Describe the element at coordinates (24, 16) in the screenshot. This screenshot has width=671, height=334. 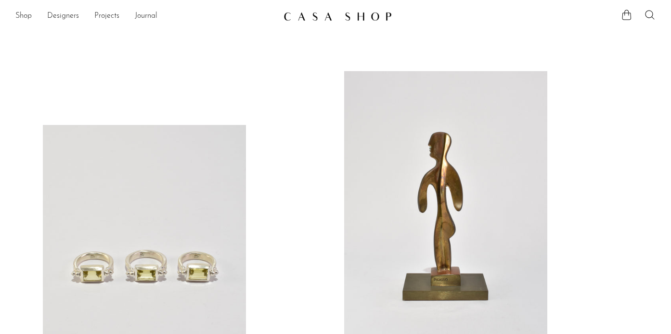
I see `a: Shop` at that location.